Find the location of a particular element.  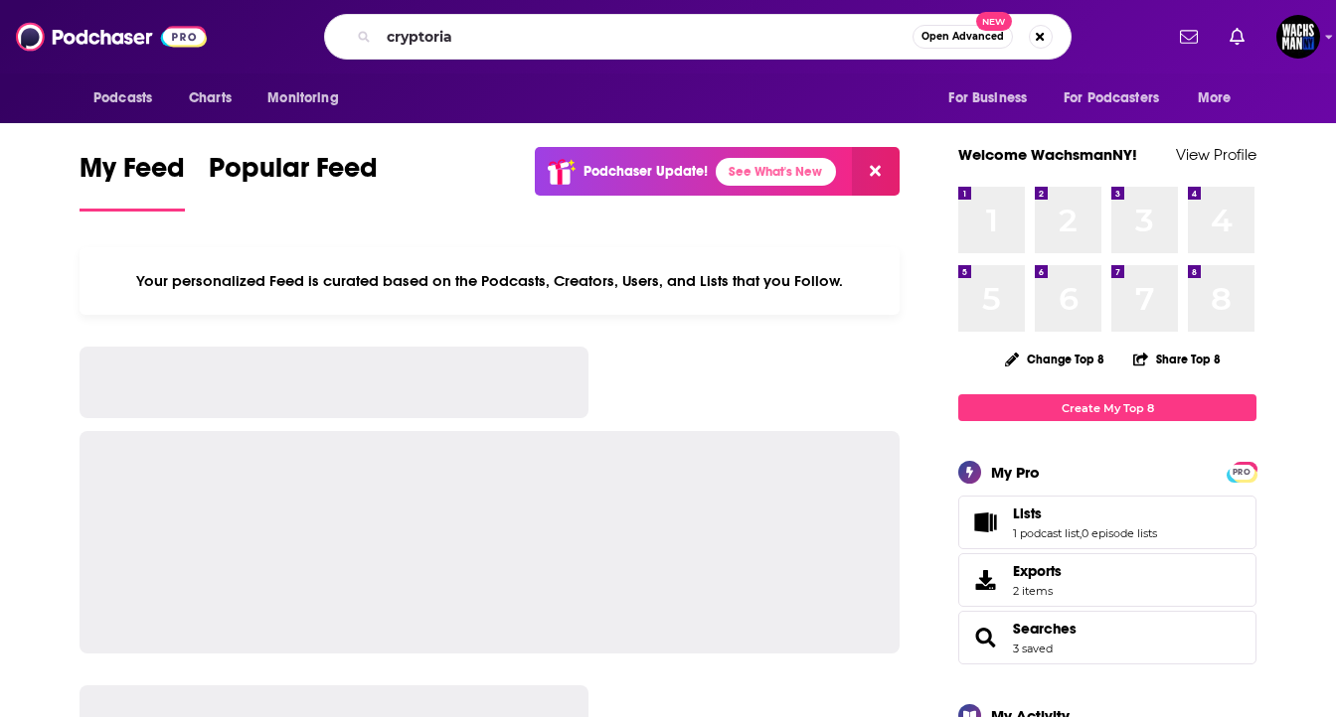

span: My Feed is located at coordinates (132, 174).